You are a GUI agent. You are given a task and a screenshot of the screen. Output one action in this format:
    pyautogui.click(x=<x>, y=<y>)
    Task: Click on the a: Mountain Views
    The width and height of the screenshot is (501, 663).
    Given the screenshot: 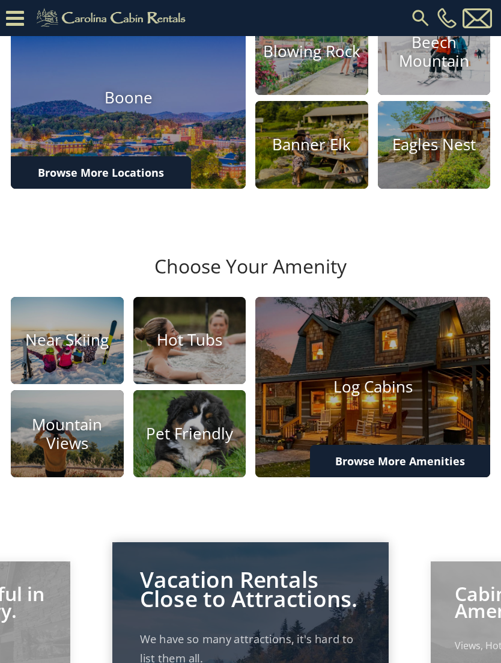 What is the action you would take?
    pyautogui.click(x=67, y=433)
    